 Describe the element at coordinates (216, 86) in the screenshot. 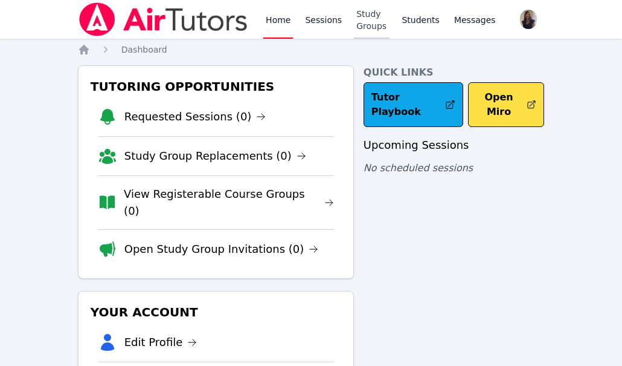

I see `h3: Tutoring Opportunities` at that location.